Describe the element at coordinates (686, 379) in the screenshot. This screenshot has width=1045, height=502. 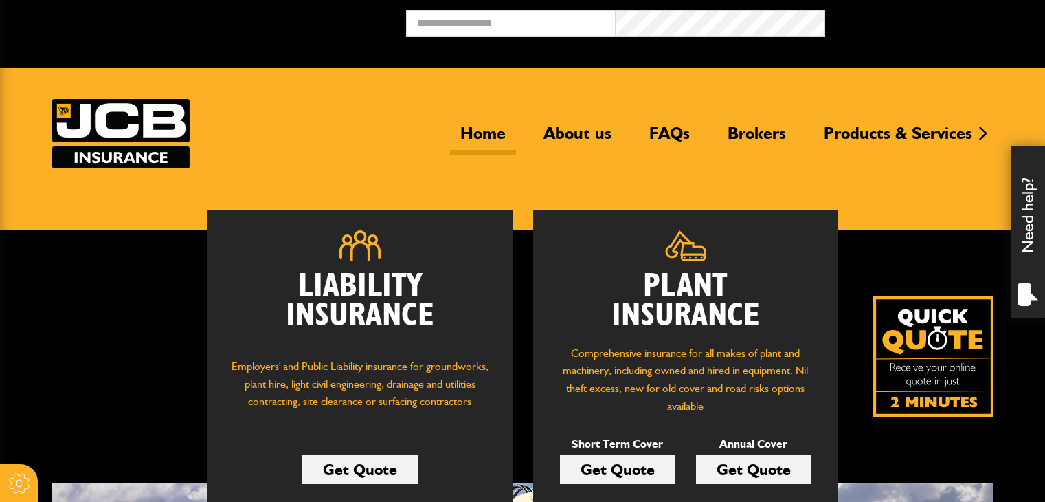
I see `p: Comprehensive insurance for all makes of plant and machinery, including owned and hired in equipm...` at that location.